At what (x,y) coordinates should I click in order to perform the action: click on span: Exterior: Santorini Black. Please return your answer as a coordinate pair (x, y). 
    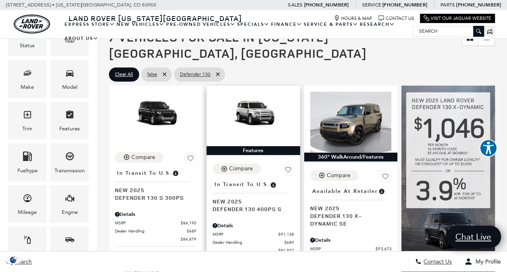
    Looking at the image, I should click on (161, 255).